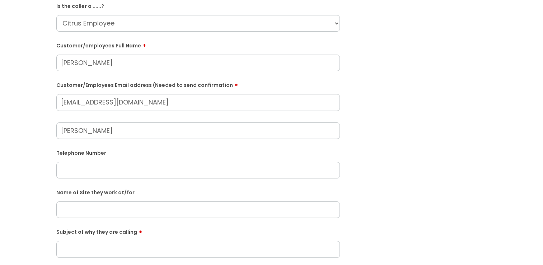 This screenshot has width=543, height=265. I want to click on label: Customer/employees Full Name, so click(198, 45).